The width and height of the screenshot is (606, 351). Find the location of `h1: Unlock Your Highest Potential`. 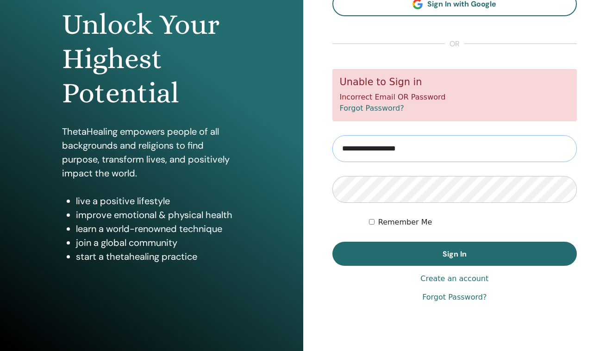

h1: Unlock Your Highest Potential is located at coordinates (151, 59).